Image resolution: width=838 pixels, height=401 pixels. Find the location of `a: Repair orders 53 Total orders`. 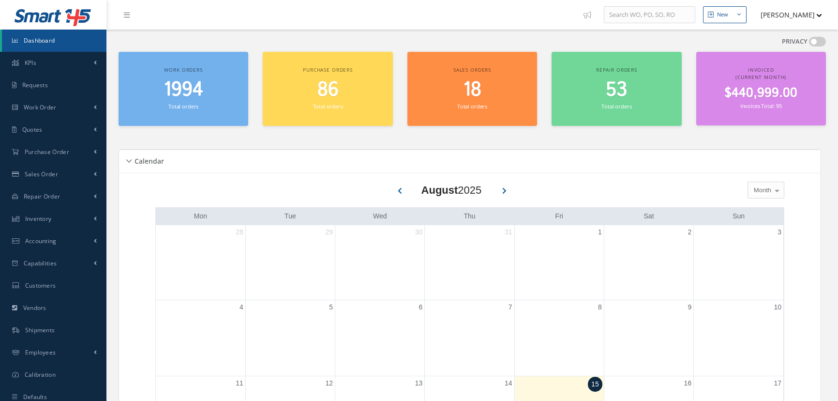

a: Repair orders 53 Total orders is located at coordinates (617, 89).